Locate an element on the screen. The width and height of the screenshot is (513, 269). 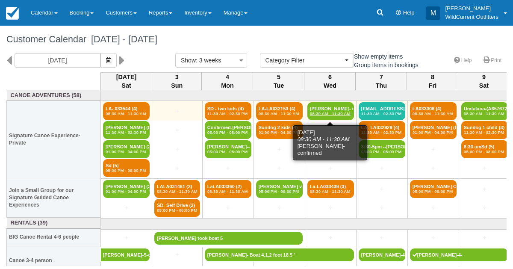
div: M is located at coordinates (433, 13).